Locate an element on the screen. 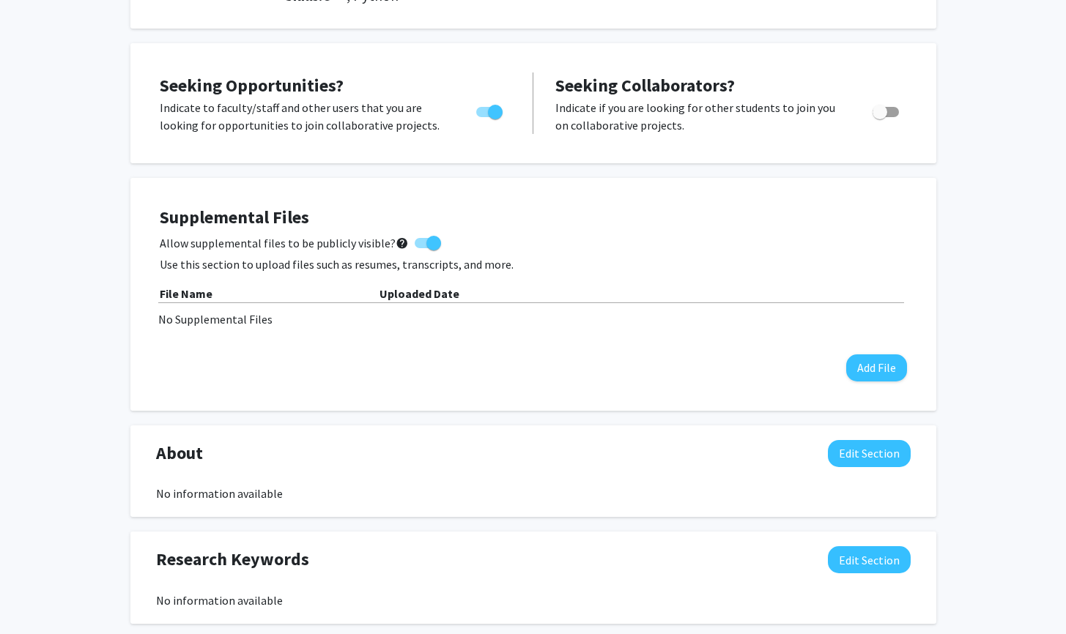 The image size is (1066, 634). span: About is located at coordinates (179, 453).